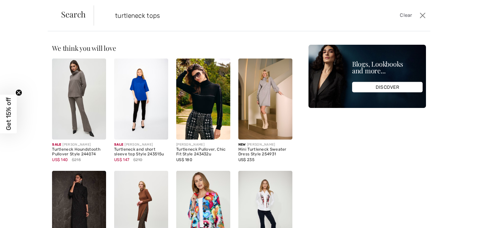 The width and height of the screenshot is (478, 228). I want to click on a: Turtleneck Houndstooth Pullover Style 244074. Black/Multi, so click(79, 99).